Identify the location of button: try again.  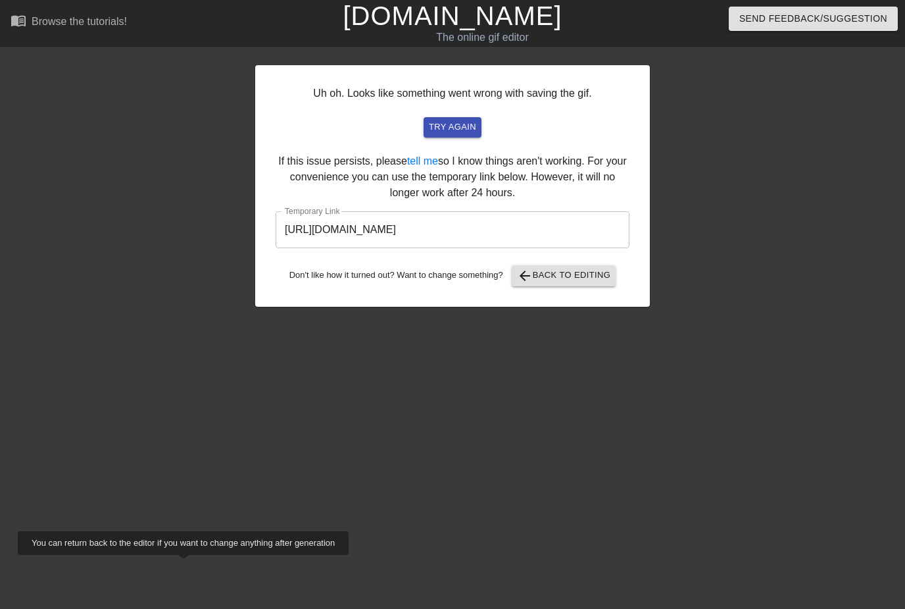
(453, 127).